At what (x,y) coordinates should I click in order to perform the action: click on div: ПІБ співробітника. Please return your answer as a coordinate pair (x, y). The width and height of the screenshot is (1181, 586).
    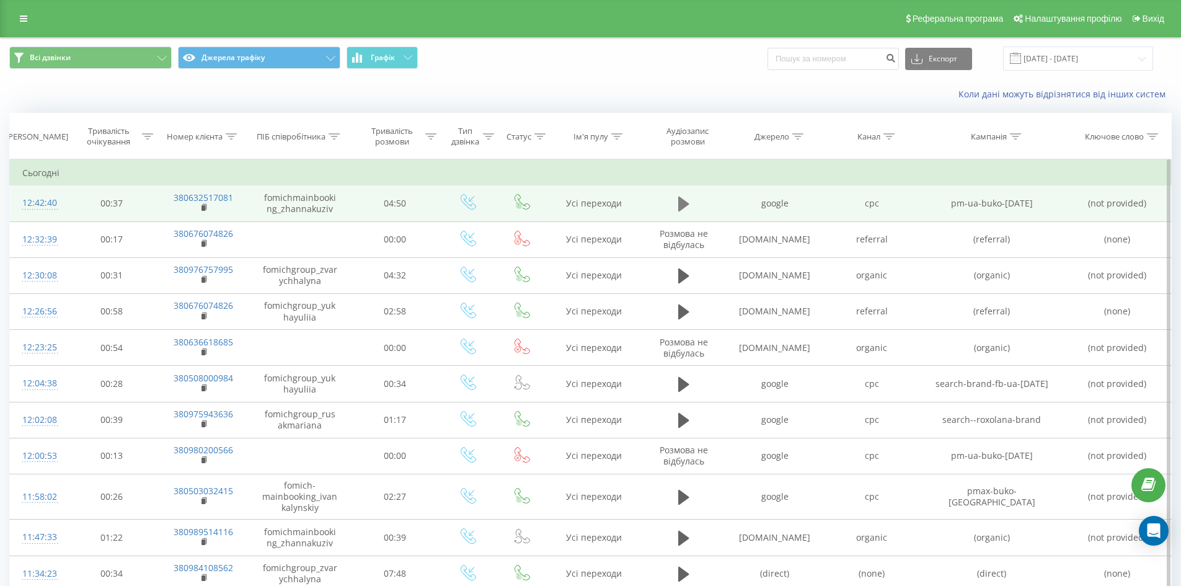
    Looking at the image, I should click on (291, 136).